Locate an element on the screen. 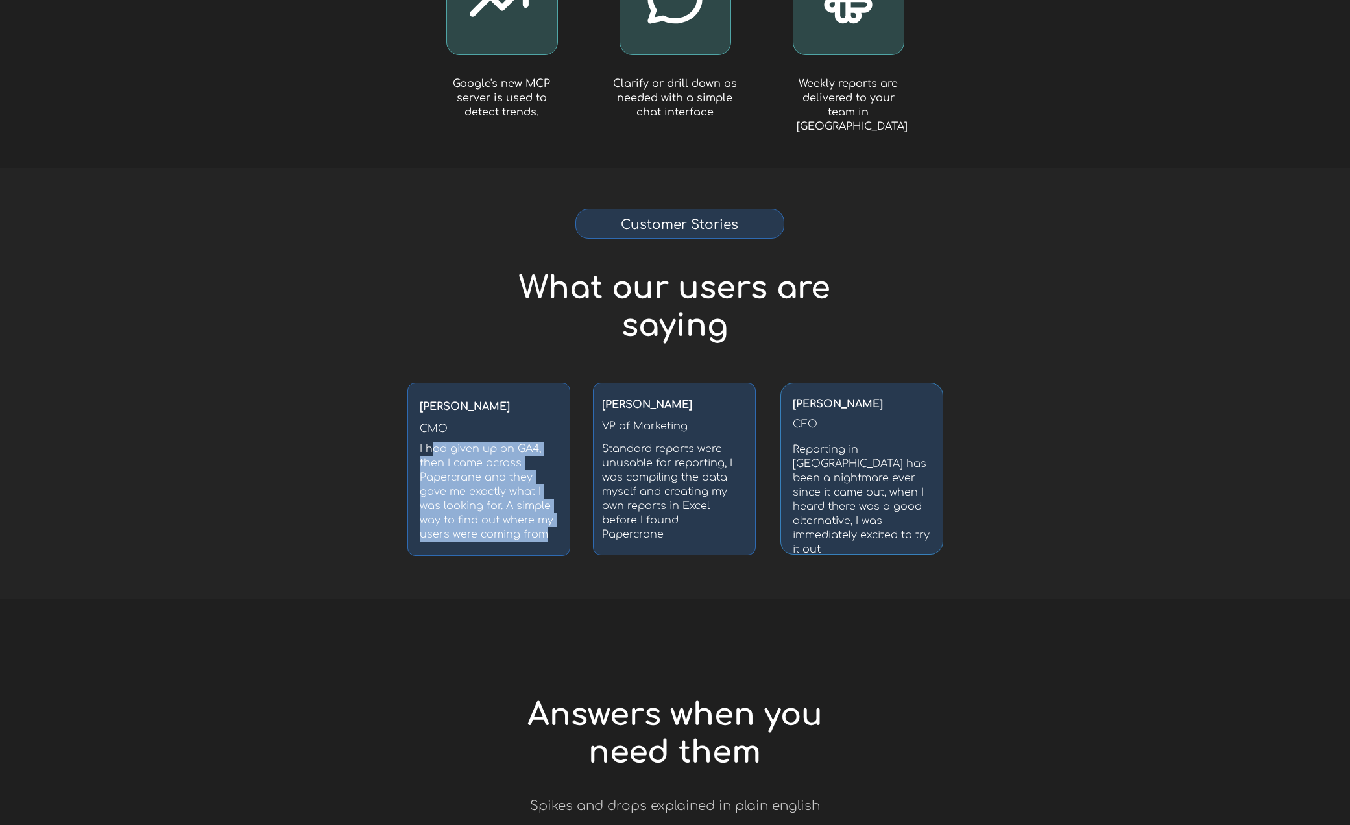 This screenshot has width=1350, height=825. span: VP of Marketing is located at coordinates (645, 426).